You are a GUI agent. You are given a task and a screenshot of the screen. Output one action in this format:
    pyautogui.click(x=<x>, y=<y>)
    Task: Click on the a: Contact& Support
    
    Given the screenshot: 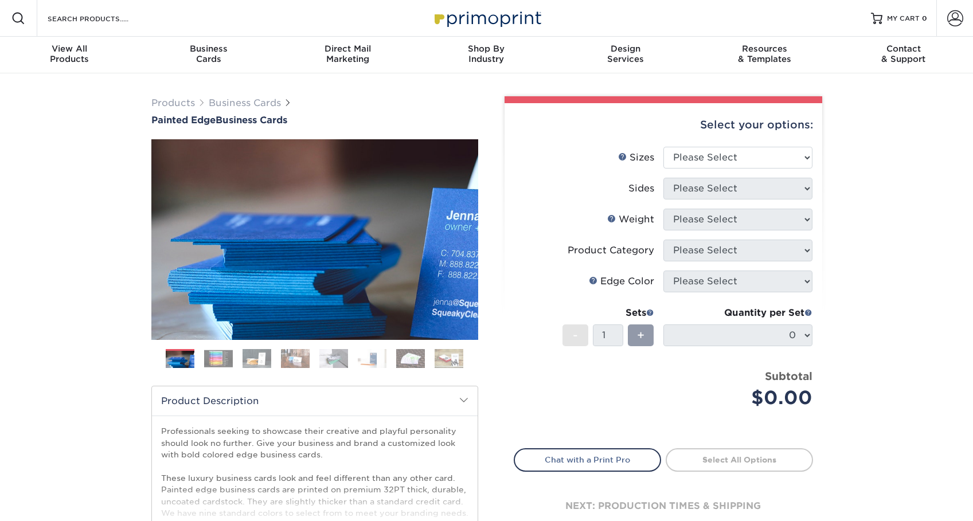 What is the action you would take?
    pyautogui.click(x=904, y=55)
    